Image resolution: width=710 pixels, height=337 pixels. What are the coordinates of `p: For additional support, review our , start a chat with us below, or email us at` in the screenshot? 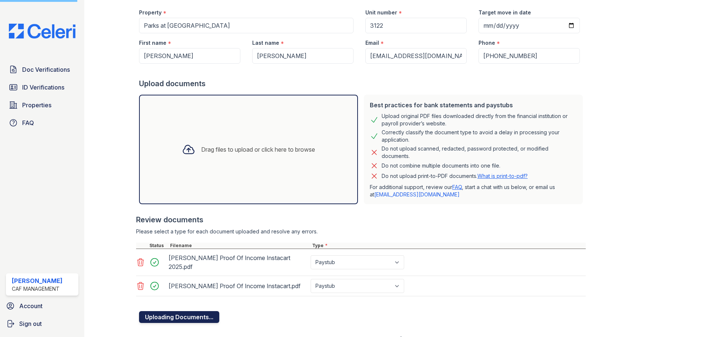 It's located at (473, 191).